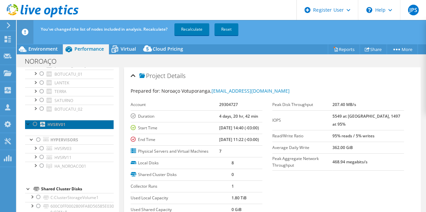 Image resolution: width=426 pixels, height=212 pixels. I want to click on span: LANTEK, so click(62, 83).